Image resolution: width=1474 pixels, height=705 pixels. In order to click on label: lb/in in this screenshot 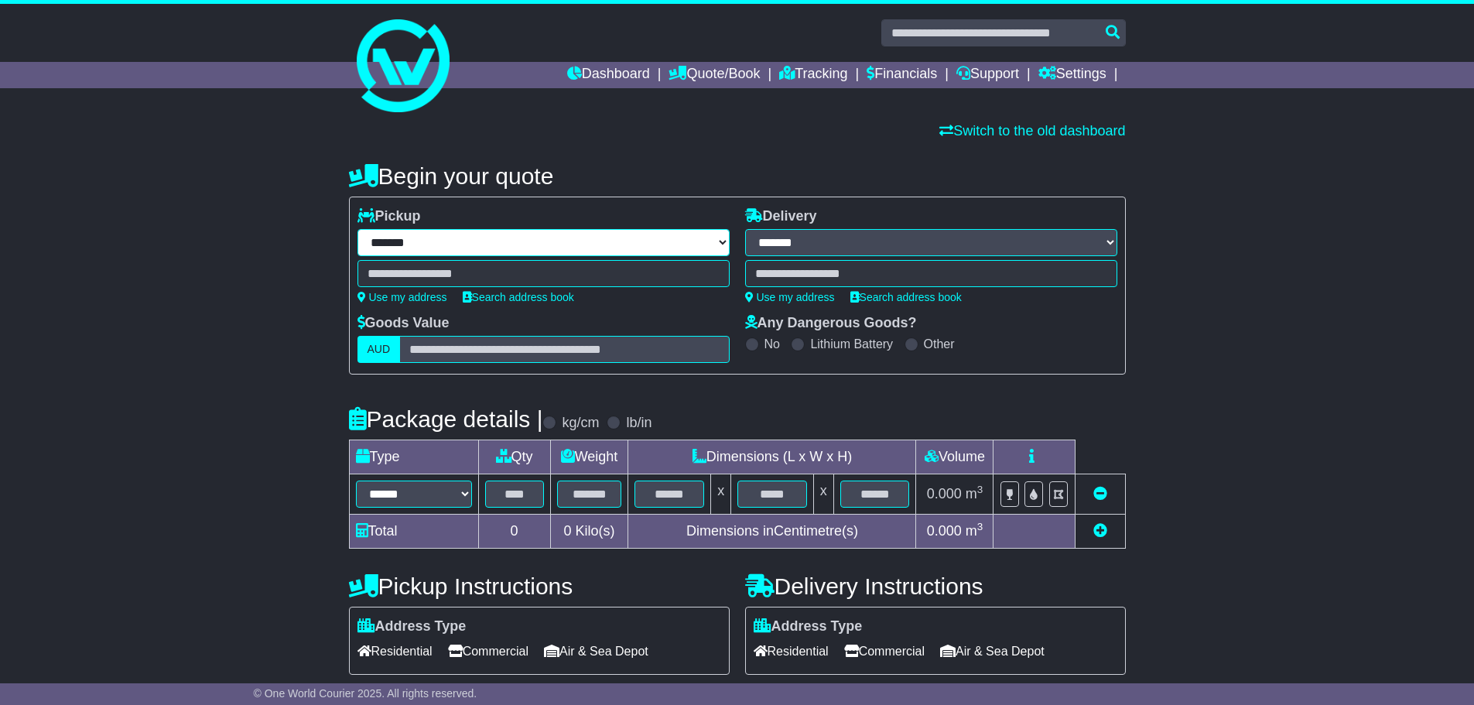, I will do `click(638, 423)`.